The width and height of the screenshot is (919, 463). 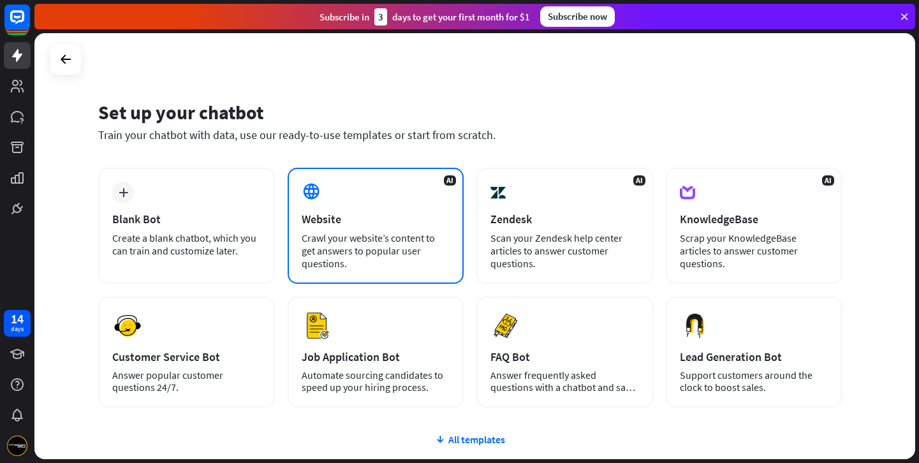 I want to click on div: 14, so click(x=17, y=319).